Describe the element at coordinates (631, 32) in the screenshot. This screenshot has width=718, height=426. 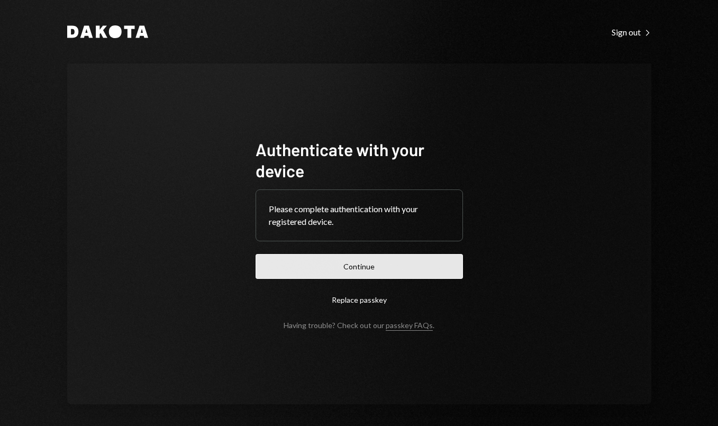
I see `a: Sign out` at that location.